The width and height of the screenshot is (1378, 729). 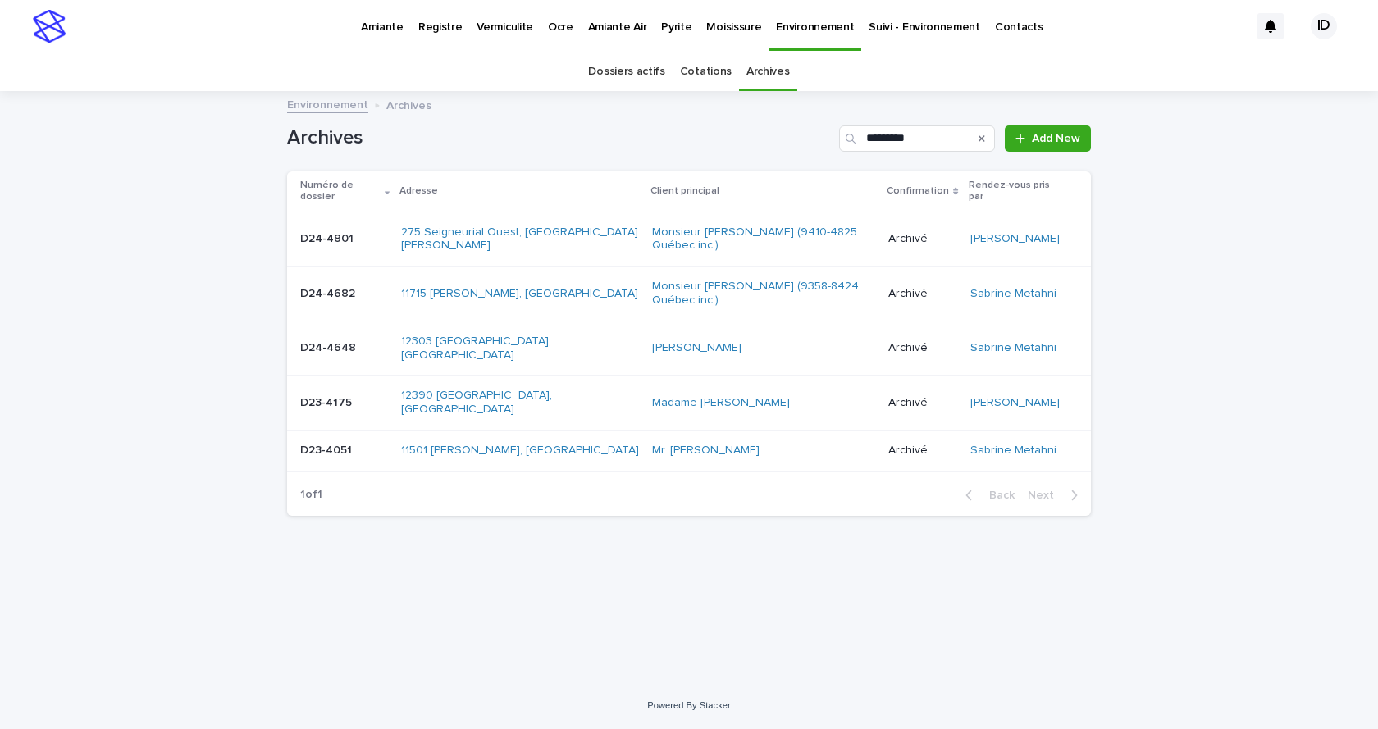 What do you see at coordinates (626, 71) in the screenshot?
I see `a: Dossiers actifs` at bounding box center [626, 71].